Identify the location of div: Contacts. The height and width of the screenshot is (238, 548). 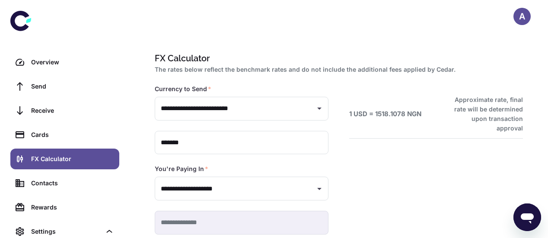
(73, 183).